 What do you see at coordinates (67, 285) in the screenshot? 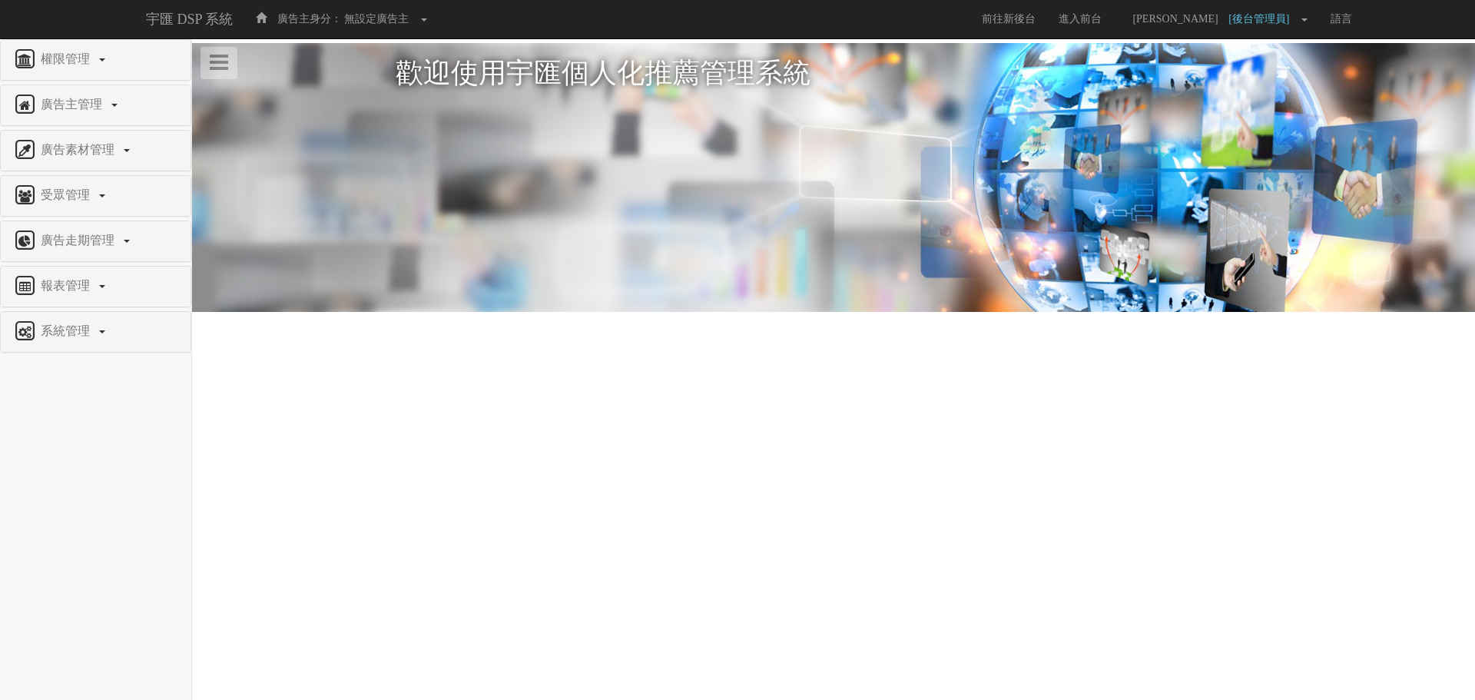
I see `span: 報表管理` at bounding box center [67, 285].